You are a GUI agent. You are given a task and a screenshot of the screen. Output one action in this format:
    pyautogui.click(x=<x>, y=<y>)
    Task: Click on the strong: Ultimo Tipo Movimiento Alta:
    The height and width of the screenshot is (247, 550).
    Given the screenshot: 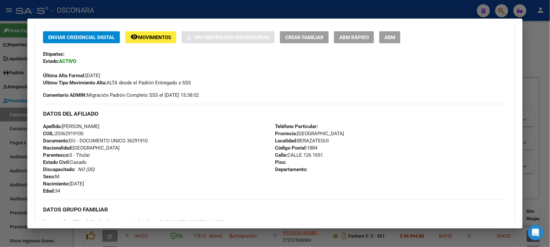 What is the action you would take?
    pyautogui.click(x=75, y=83)
    